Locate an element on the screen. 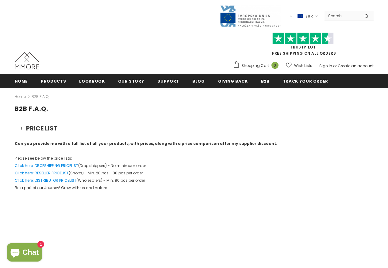  span: support is located at coordinates (168, 81).